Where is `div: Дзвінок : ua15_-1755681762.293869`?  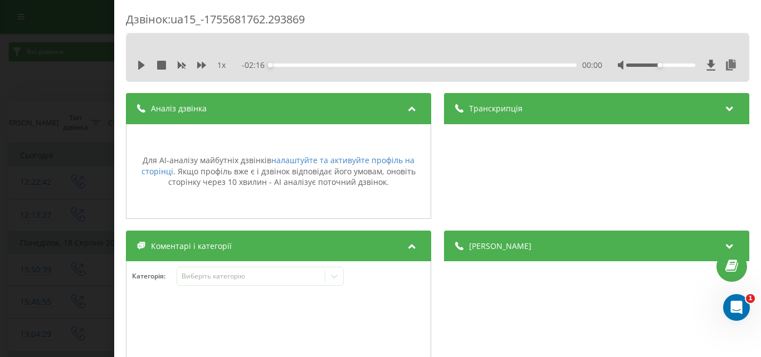 div: Дзвінок : ua15_-1755681762.293869 is located at coordinates (438, 22).